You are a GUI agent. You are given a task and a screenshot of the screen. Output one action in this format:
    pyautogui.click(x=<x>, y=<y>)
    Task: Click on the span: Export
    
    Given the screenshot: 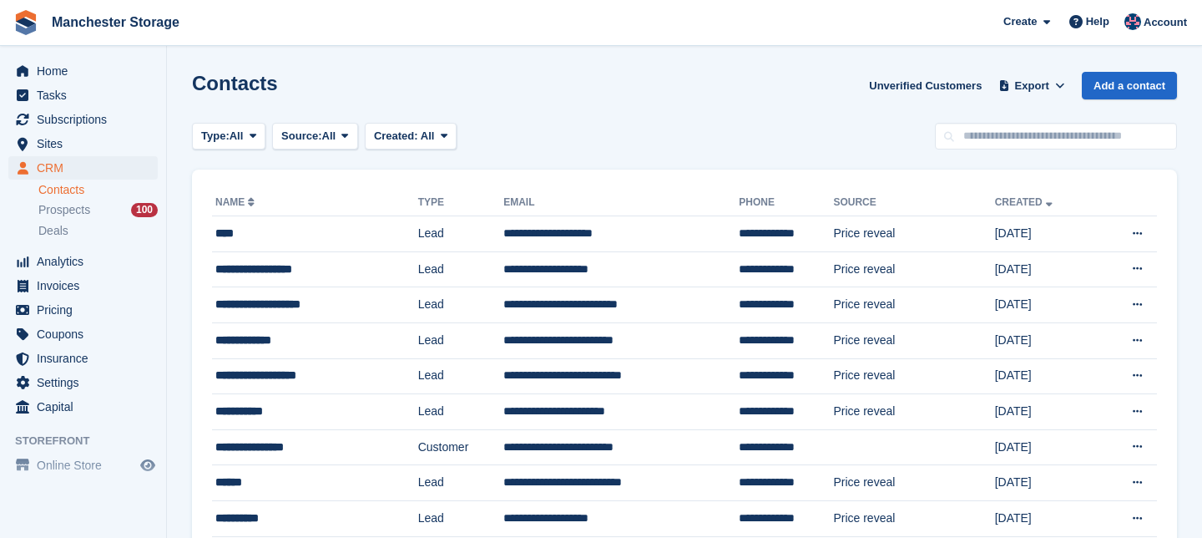 What is the action you would take?
    pyautogui.click(x=1032, y=86)
    